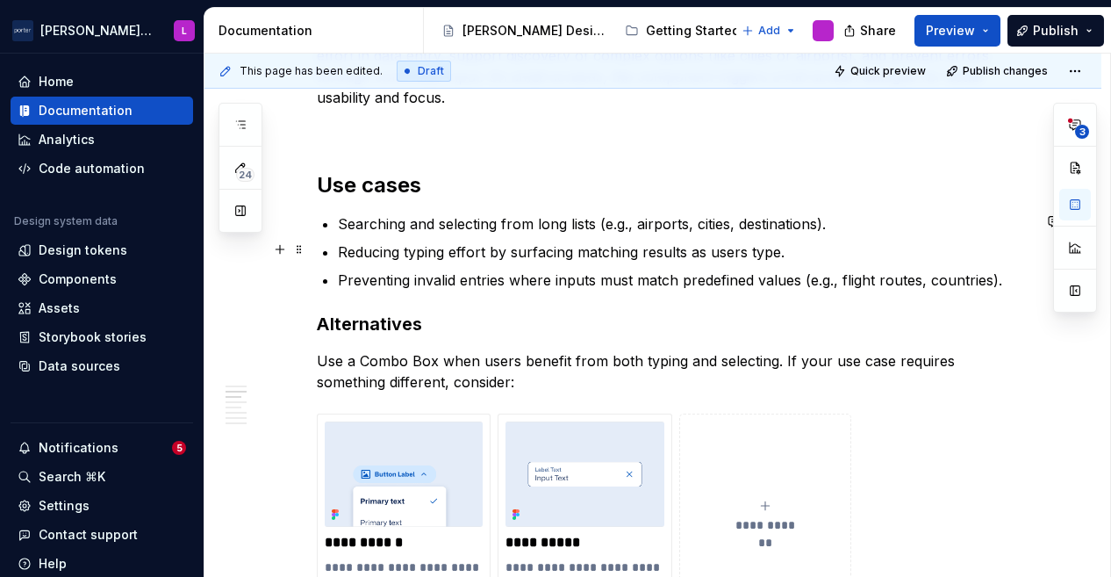 Image resolution: width=1111 pixels, height=577 pixels. What do you see at coordinates (72, 477) in the screenshot?
I see `div: Search ⌘K` at bounding box center [72, 477].